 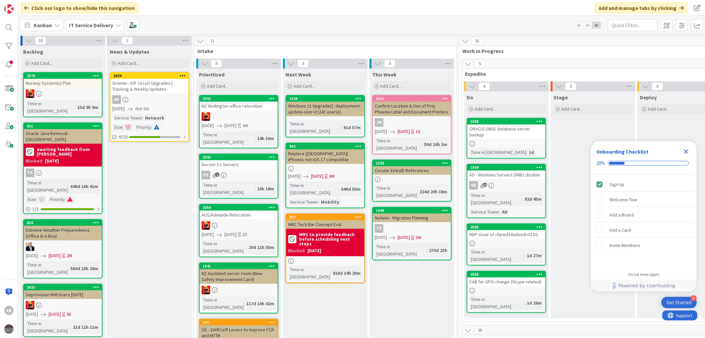 I want to click on div: Onboarding Checklist, so click(x=623, y=151).